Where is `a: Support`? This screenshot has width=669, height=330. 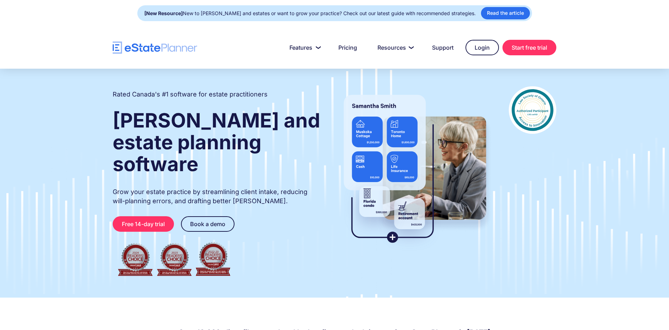 a: Support is located at coordinates (442, 48).